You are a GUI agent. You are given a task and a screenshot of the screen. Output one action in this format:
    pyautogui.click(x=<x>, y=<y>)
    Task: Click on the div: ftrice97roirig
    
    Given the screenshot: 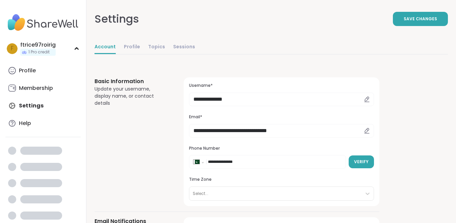 What is the action you would take?
    pyautogui.click(x=38, y=45)
    